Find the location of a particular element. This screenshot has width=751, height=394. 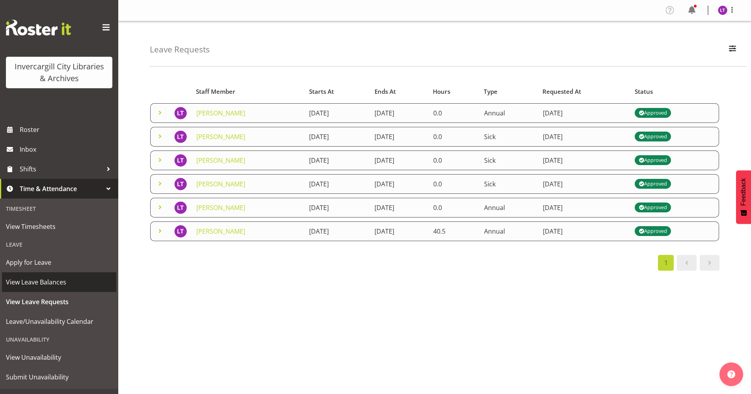

span: Roster is located at coordinates (67, 130).